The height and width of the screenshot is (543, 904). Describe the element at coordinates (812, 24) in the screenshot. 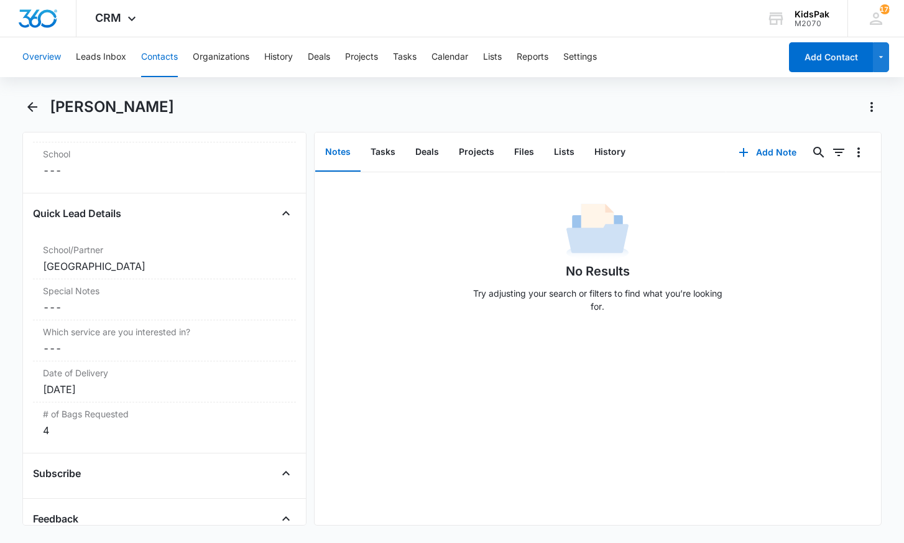

I see `div: account id` at that location.